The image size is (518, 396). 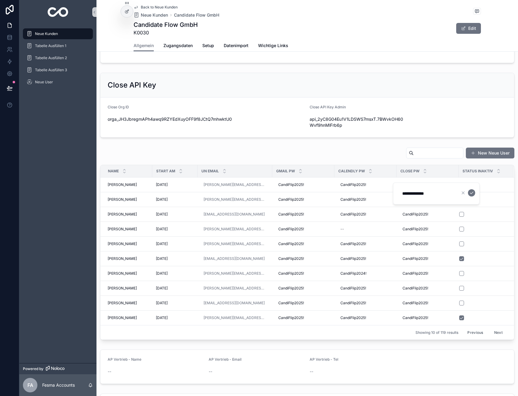 I want to click on a: Powered by, so click(x=58, y=368).